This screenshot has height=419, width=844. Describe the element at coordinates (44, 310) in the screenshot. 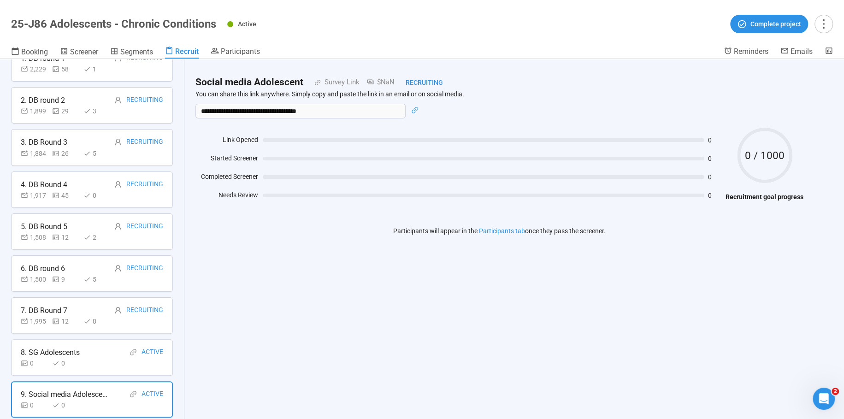

I see `div: 7. DB Round 7` at that location.